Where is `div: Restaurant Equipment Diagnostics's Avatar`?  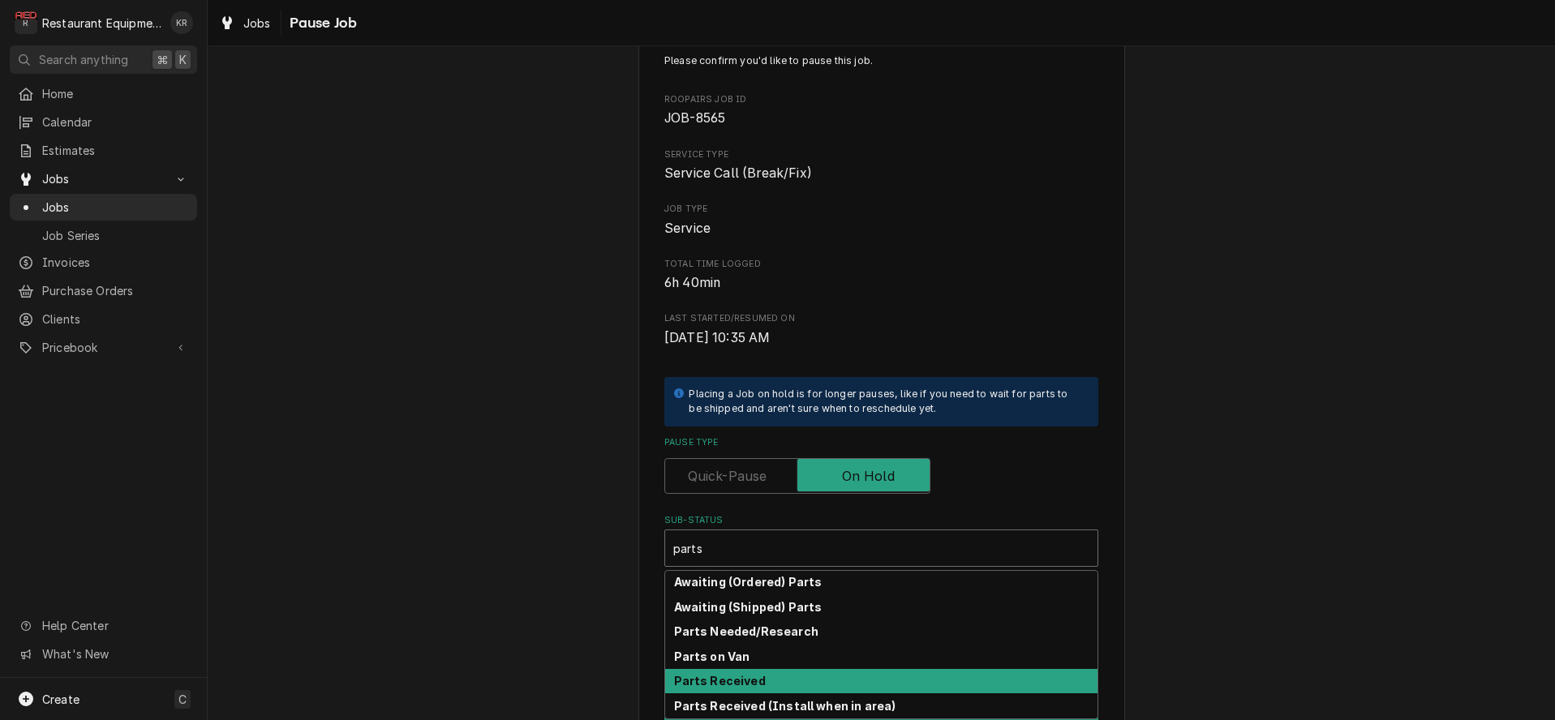
div: Restaurant Equipment Diagnostics's Avatar is located at coordinates (26, 23).